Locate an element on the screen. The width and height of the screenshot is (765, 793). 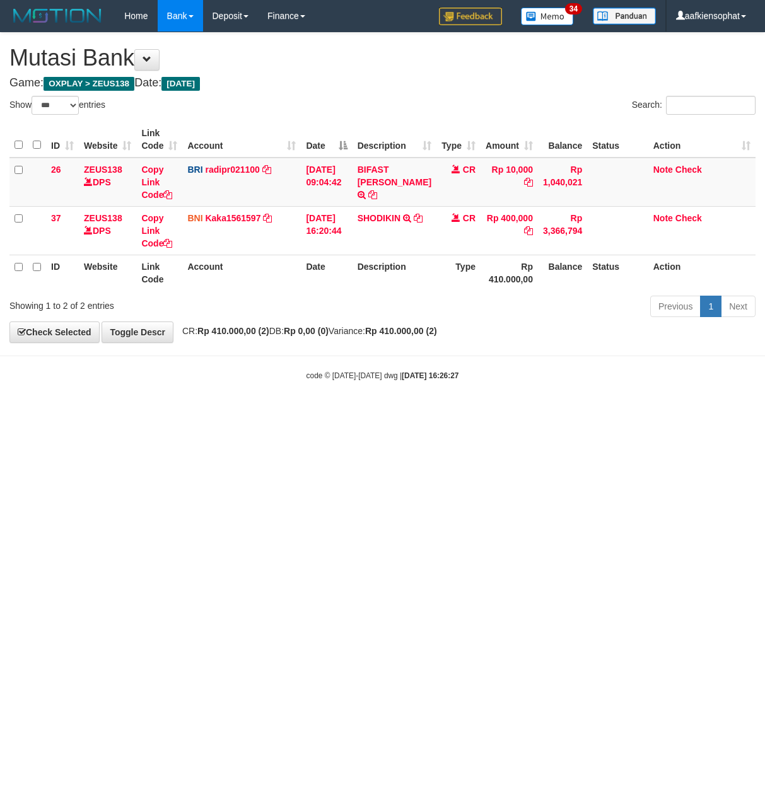
a: Copy Rp 400,000 to clipboard is located at coordinates (528, 231).